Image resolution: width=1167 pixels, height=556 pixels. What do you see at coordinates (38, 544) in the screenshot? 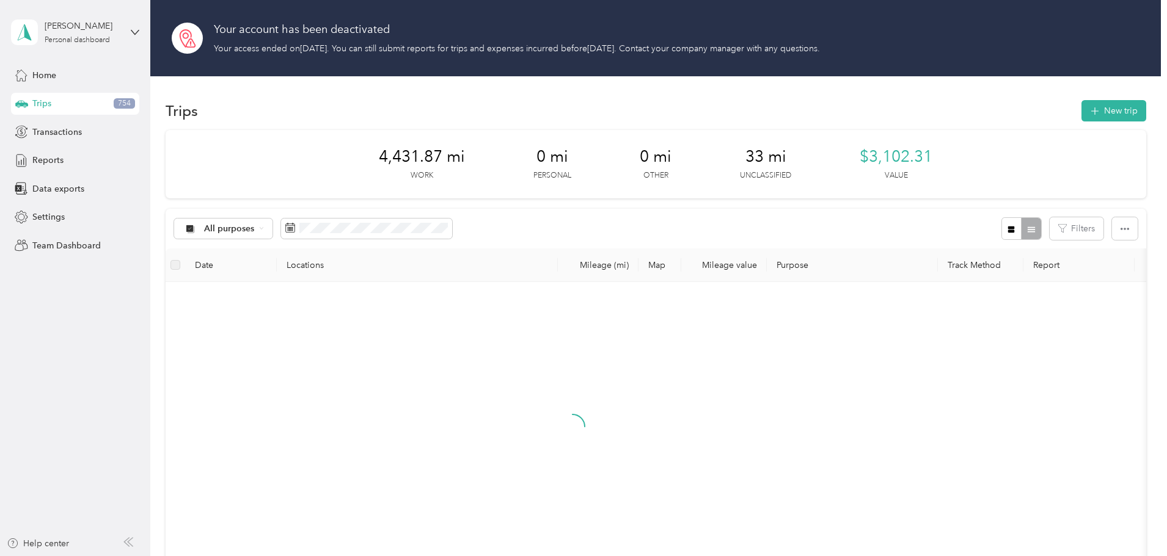
I see `div: Help center` at bounding box center [38, 544].